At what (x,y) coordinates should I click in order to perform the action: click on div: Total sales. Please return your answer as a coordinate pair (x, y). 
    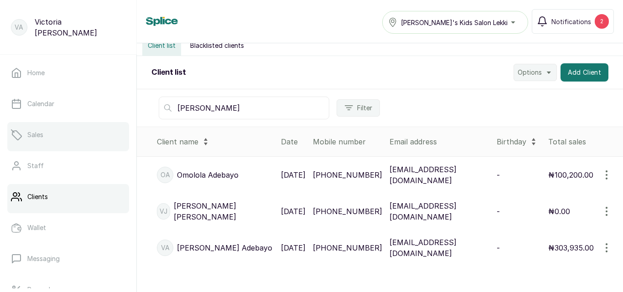
    Looking at the image, I should click on (583, 142).